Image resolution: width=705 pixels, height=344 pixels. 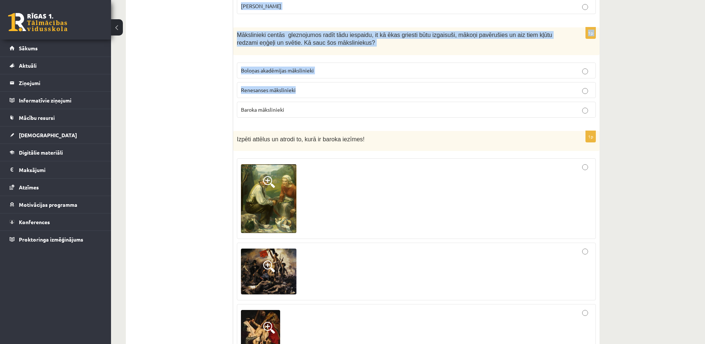 What do you see at coordinates (56, 205) in the screenshot?
I see `a: Motivācijas programma` at bounding box center [56, 205].